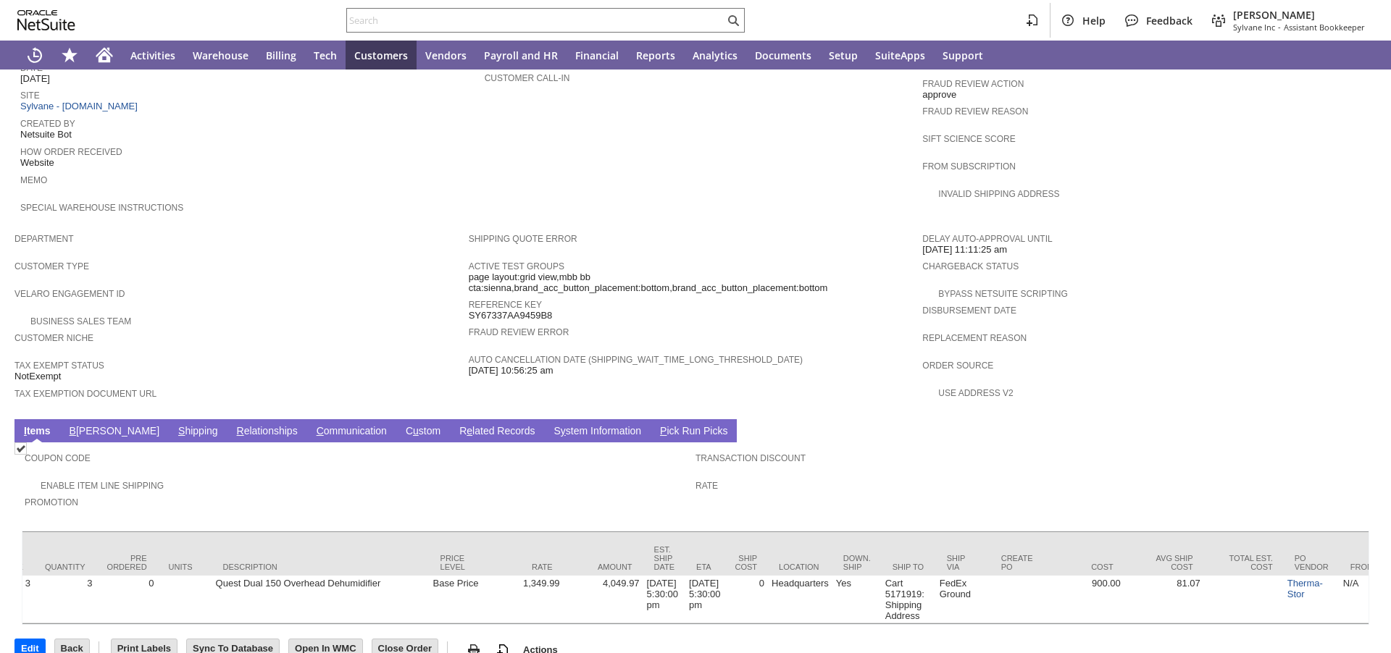 Image resolution: width=1391 pixels, height=653 pixels. Describe the element at coordinates (1084, 600) in the screenshot. I see `td: 900.00` at that location.